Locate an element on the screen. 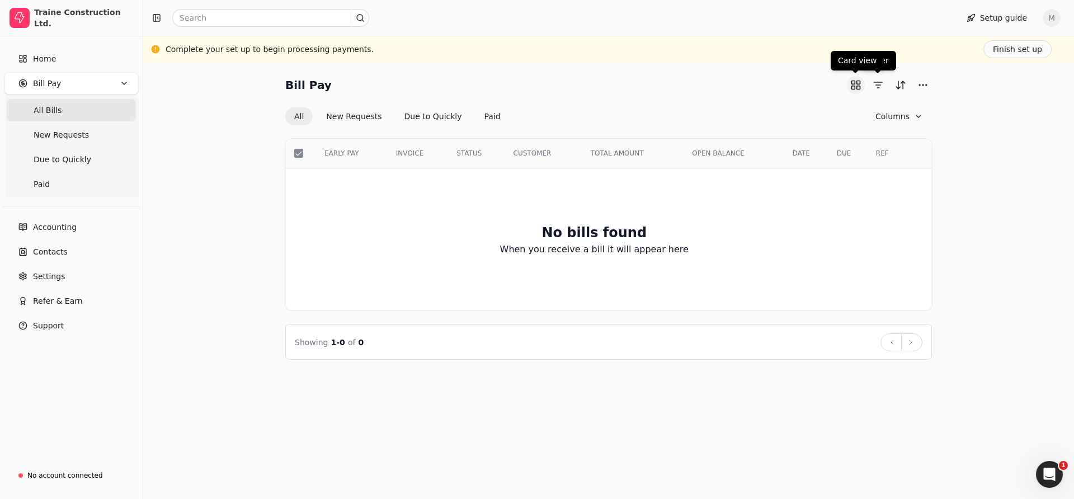 The height and width of the screenshot is (499, 1074). span: Contacts is located at coordinates (50, 252).